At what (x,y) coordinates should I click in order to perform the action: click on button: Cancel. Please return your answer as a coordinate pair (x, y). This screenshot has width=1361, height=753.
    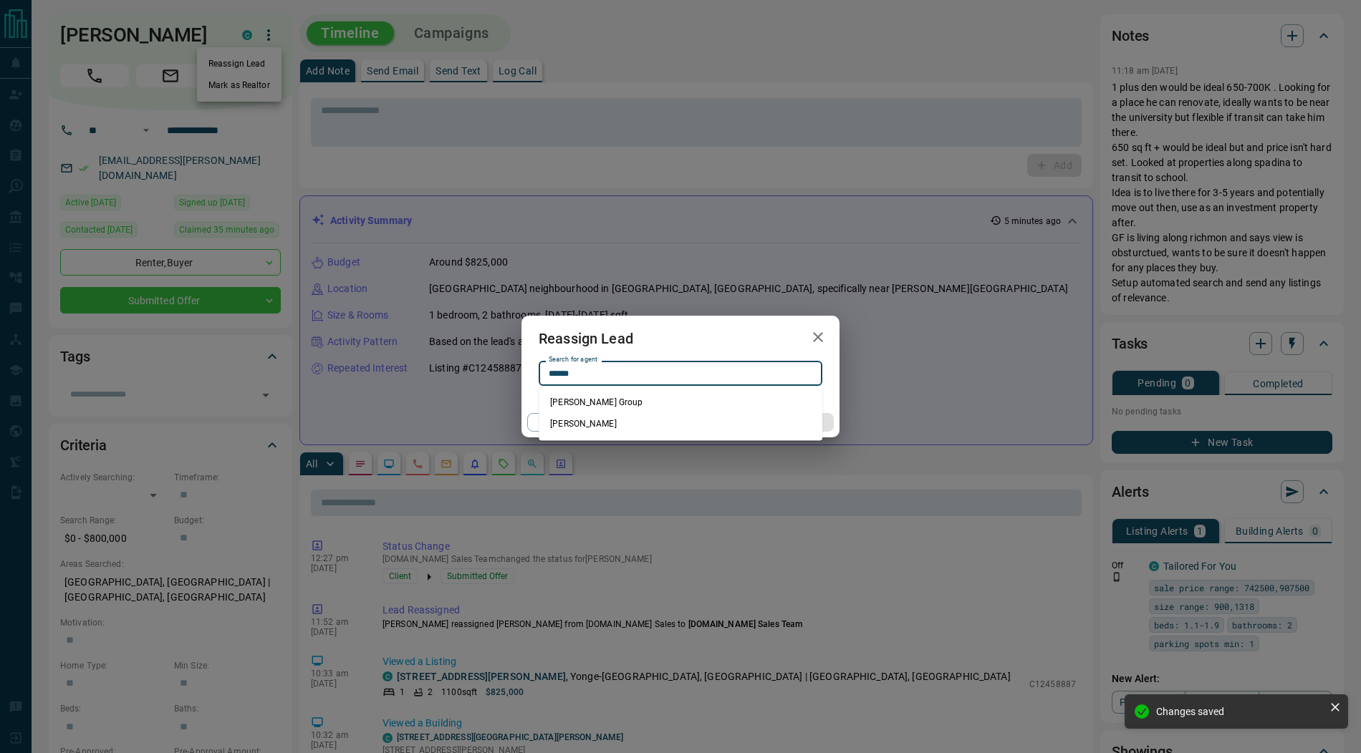
    Looking at the image, I should click on (588, 423).